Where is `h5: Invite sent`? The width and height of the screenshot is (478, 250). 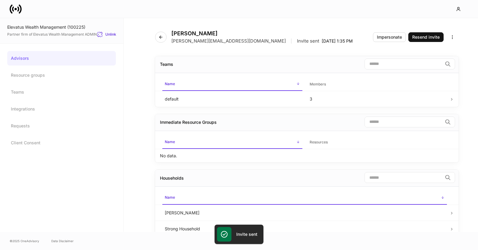
h5: Invite sent is located at coordinates (247, 234).